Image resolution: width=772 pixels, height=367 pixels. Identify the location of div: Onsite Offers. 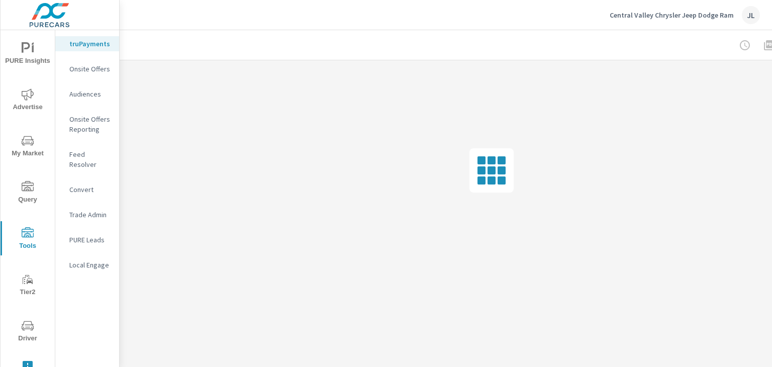
(87, 69).